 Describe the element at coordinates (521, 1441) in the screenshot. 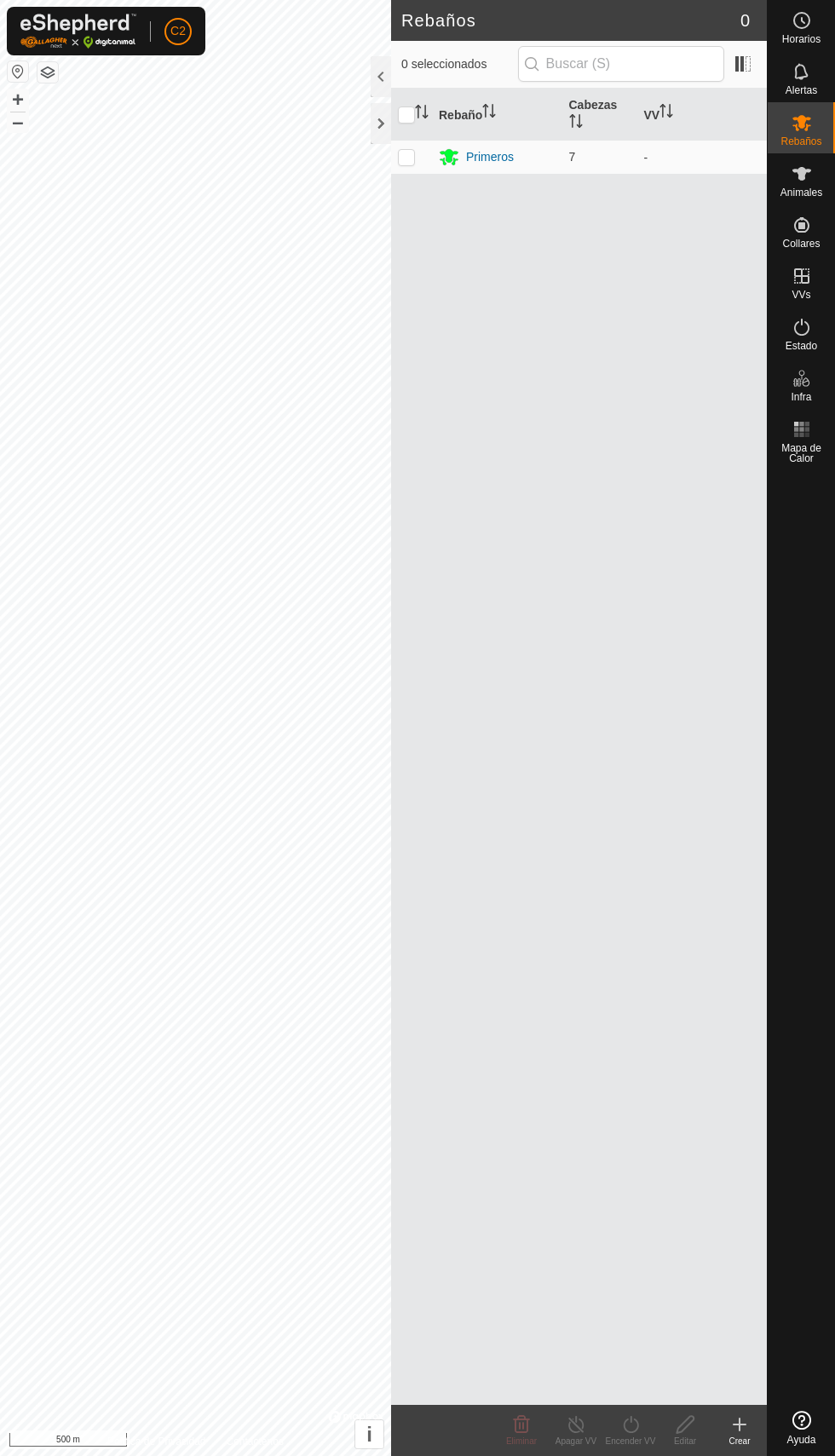

I see `font: Eliminar` at that location.